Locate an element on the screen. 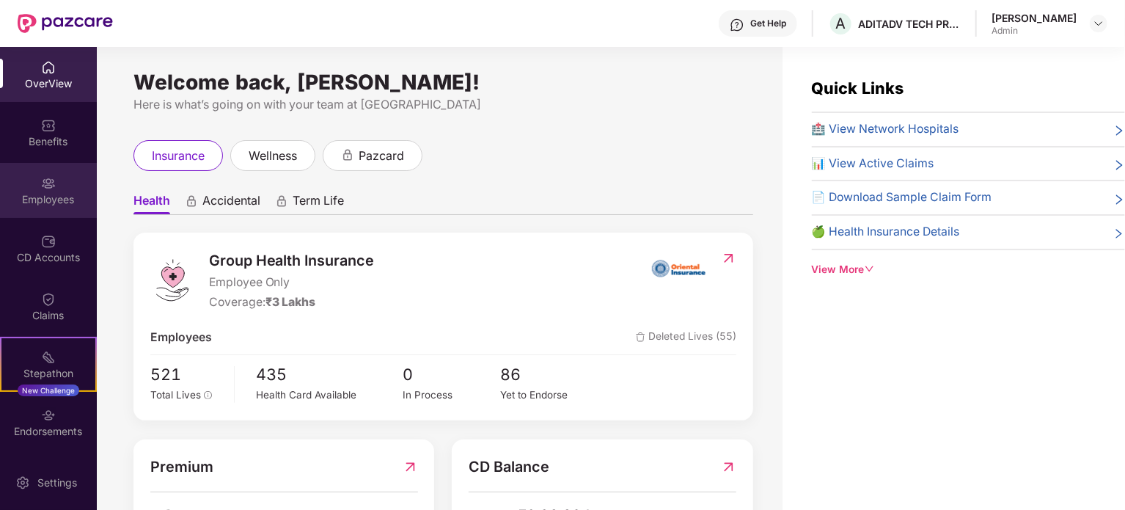 The width and height of the screenshot is (1125, 510). span: 📊 View Active Claims is located at coordinates (872, 163).